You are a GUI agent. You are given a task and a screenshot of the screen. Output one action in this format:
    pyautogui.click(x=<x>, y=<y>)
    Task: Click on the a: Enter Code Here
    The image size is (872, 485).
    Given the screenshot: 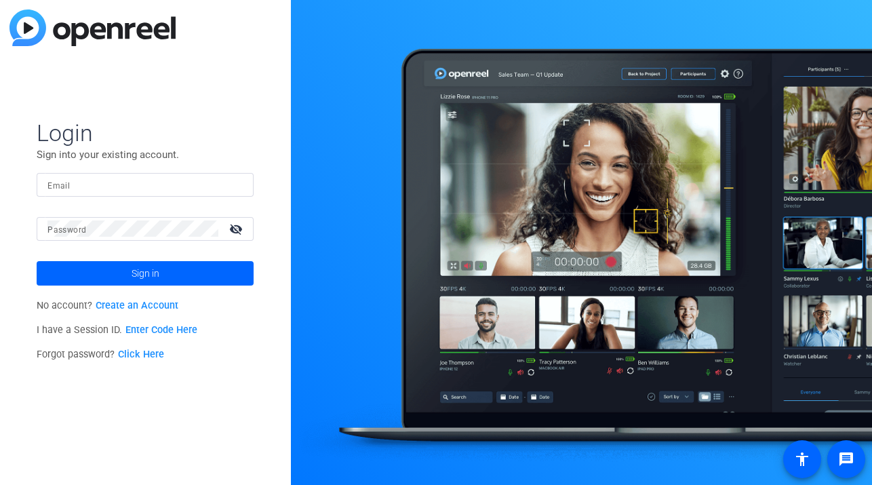 What is the action you would take?
    pyautogui.click(x=161, y=329)
    